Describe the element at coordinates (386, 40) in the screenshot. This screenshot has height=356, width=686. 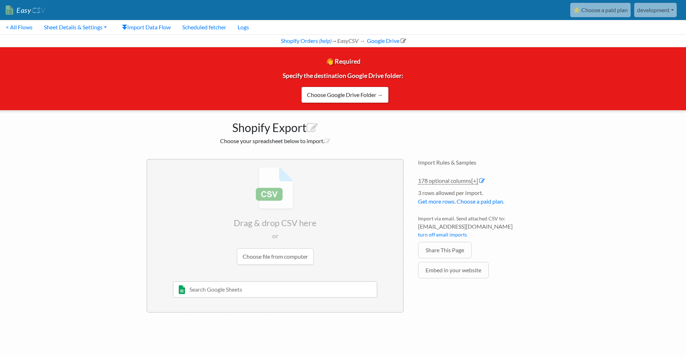
I see `a: Google Drive` at that location.